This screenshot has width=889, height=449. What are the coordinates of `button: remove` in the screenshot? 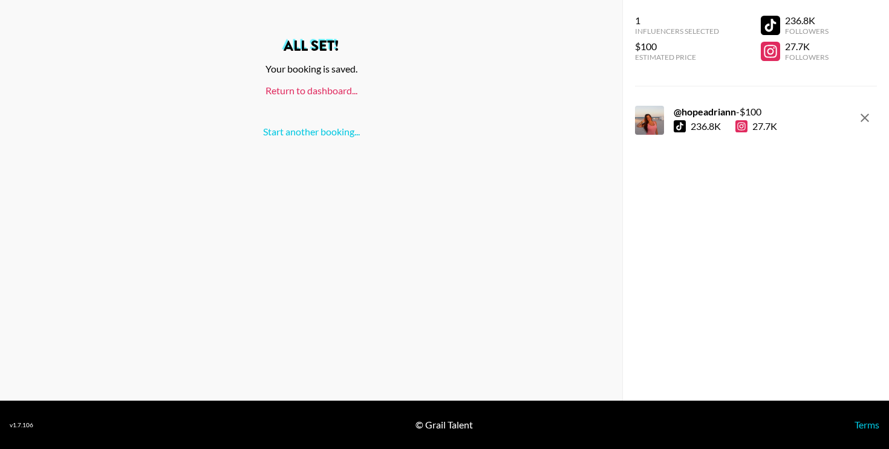 It's located at (865, 118).